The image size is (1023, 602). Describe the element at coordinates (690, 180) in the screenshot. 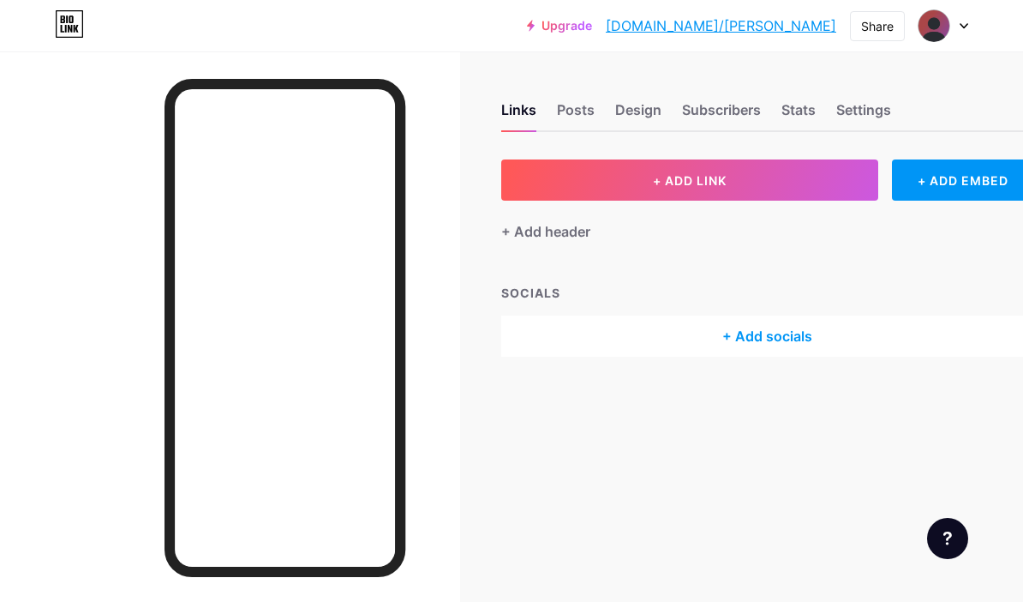

I see `button: + ADD LINK` at that location.